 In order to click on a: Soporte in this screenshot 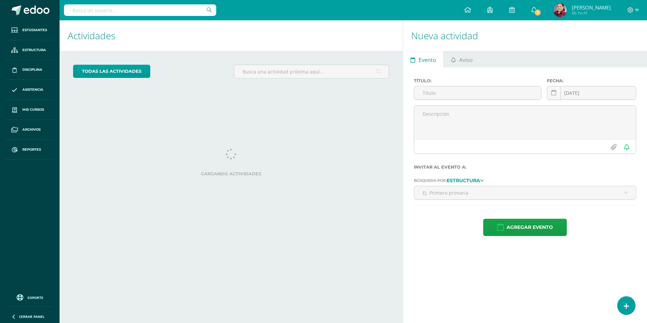, I will do `click(30, 297)`.